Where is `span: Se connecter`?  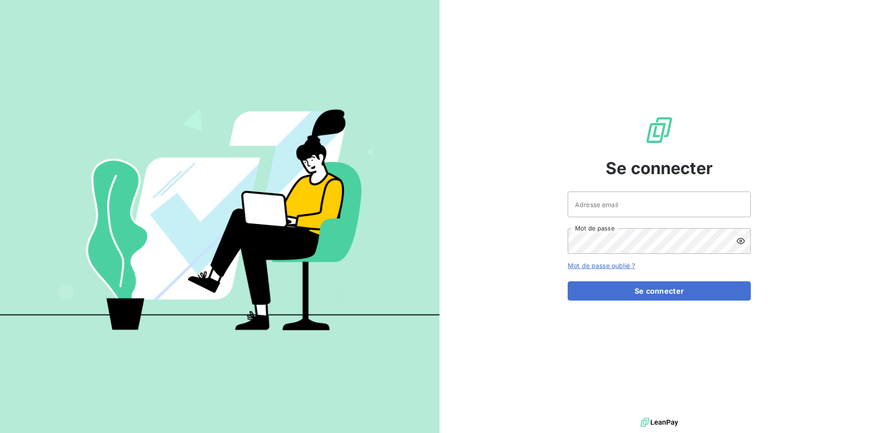 span: Se connecter is located at coordinates (659, 168).